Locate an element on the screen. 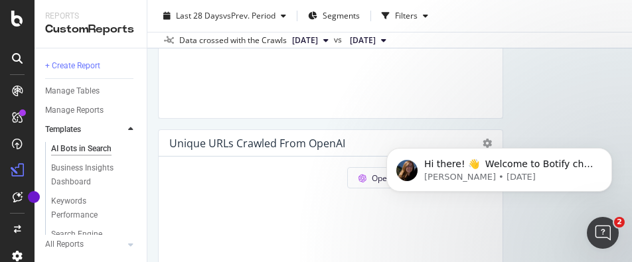  div: Manage Tables is located at coordinates (72, 91).